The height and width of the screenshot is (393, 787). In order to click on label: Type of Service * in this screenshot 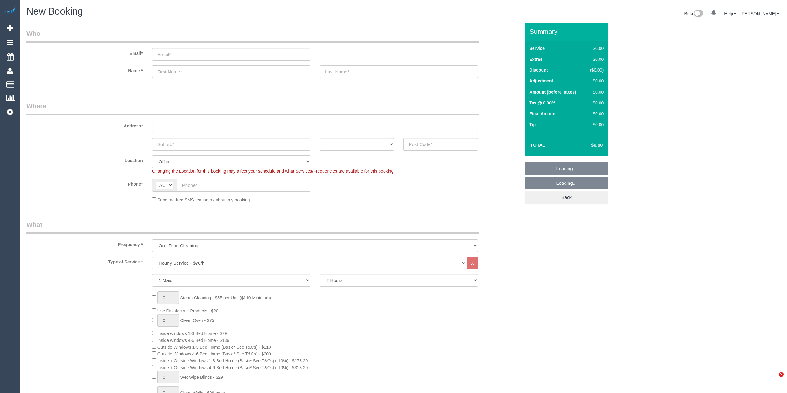, I will do `click(85, 260)`.